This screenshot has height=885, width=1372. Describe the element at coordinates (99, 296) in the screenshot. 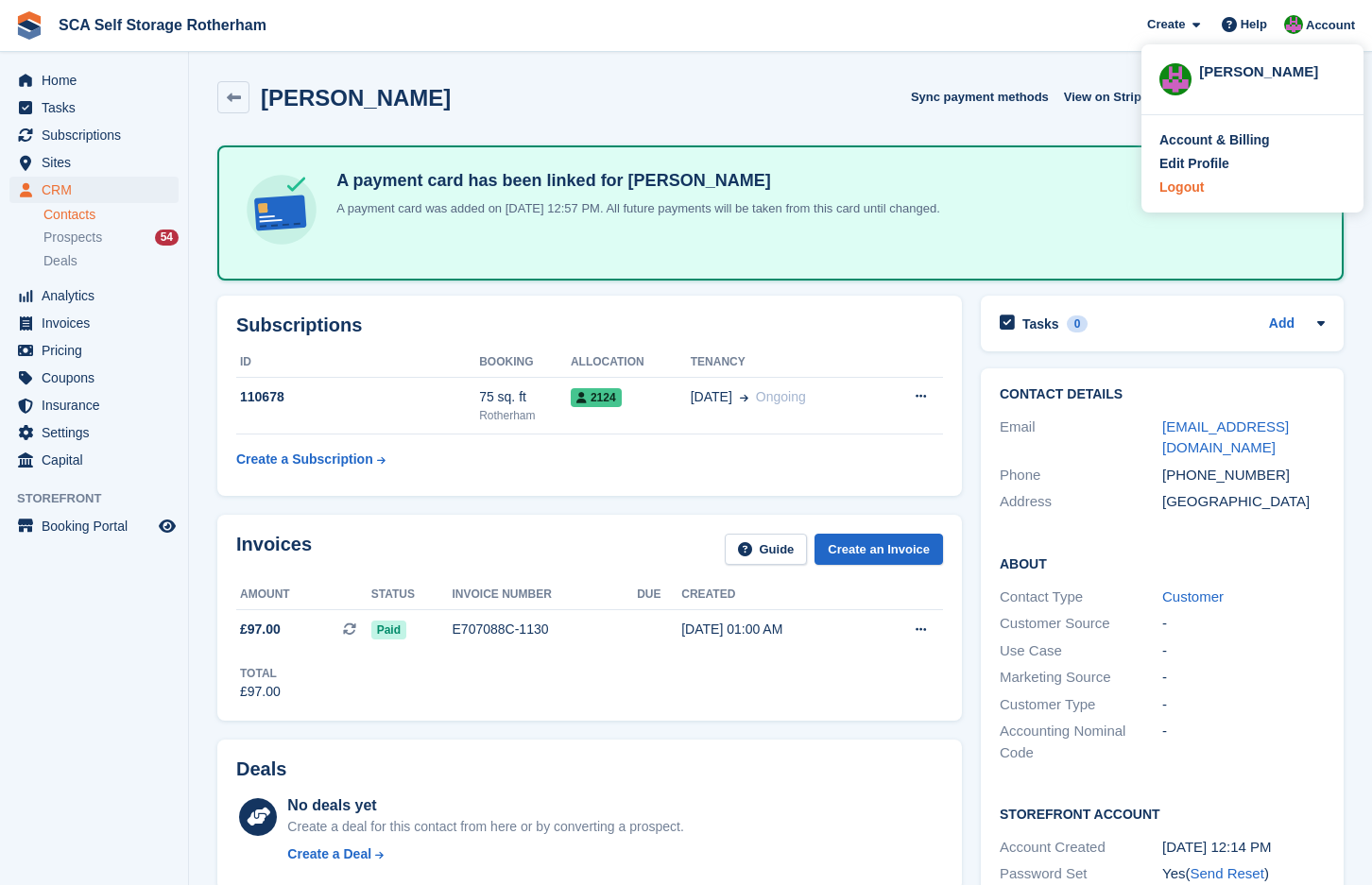

I see `span: Analytics` at that location.